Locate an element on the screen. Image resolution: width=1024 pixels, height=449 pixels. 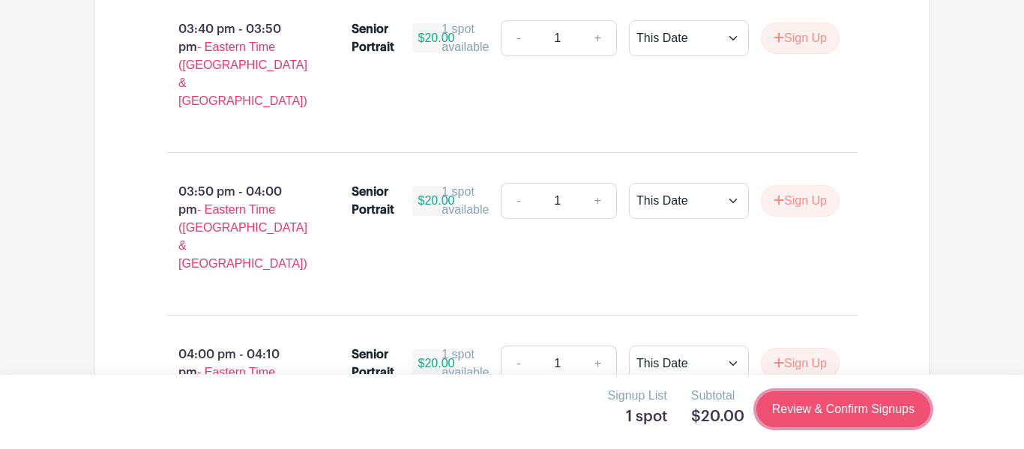
p: 03:50 pm - 04:00 pm is located at coordinates (235, 228).